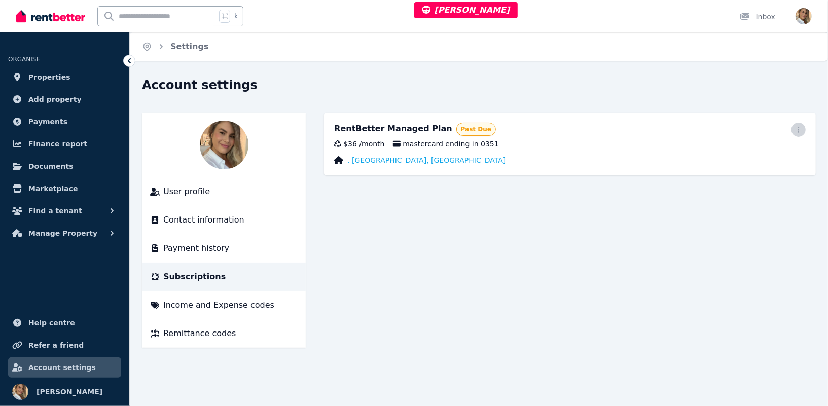 This screenshot has height=406, width=828. Describe the element at coordinates (224, 277) in the screenshot. I see `a: Subscriptions` at that location.